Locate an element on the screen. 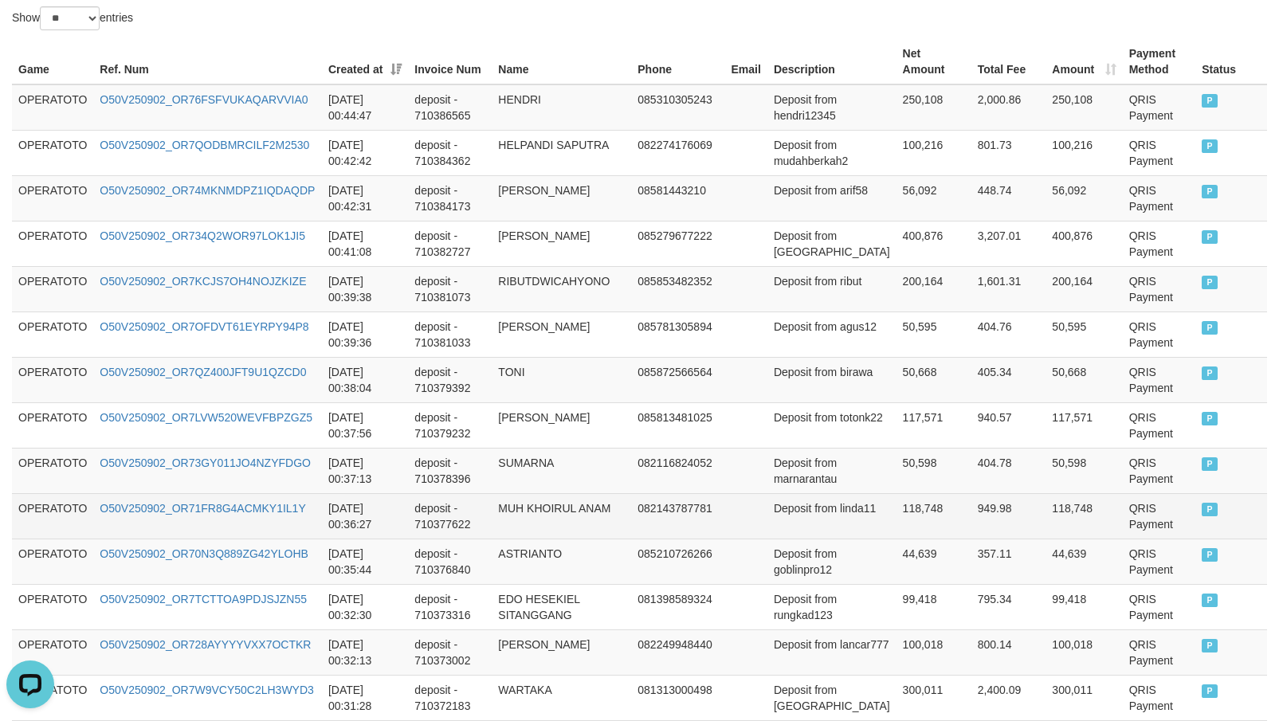 The height and width of the screenshot is (721, 1279). td: deposit - 710382727 is located at coordinates (449, 243).